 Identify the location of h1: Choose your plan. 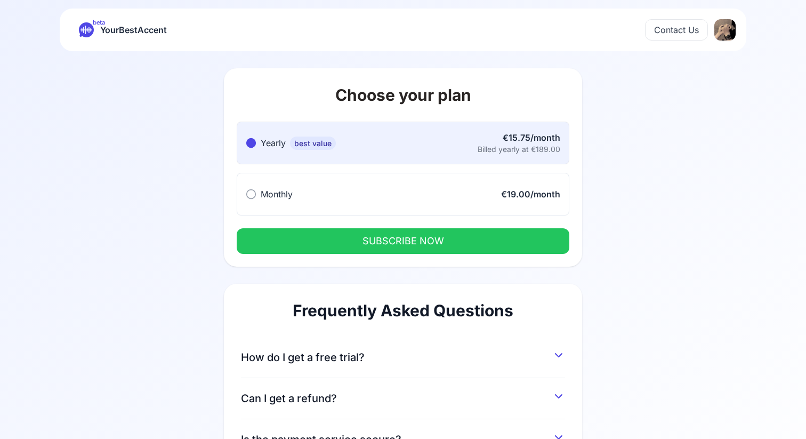
(403, 95).